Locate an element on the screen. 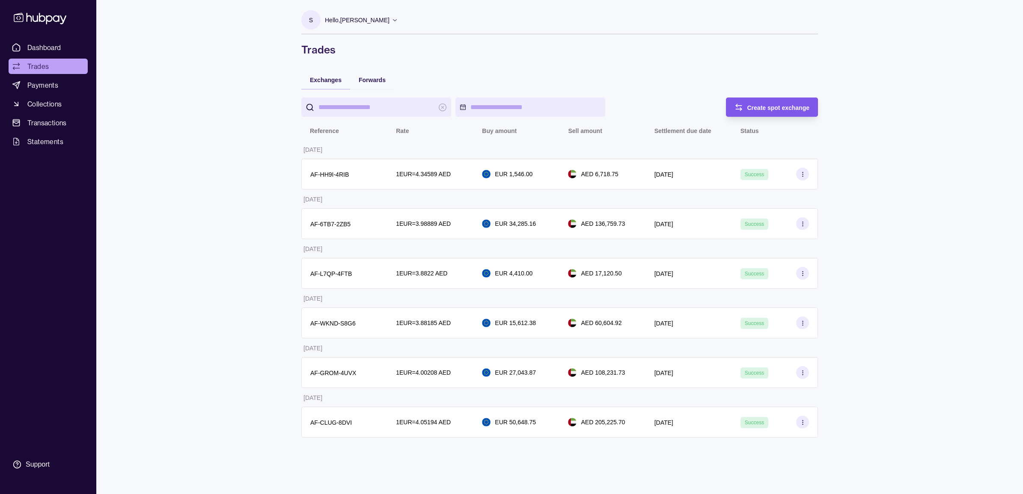  p: AED 60,604.92 is located at coordinates (601, 323).